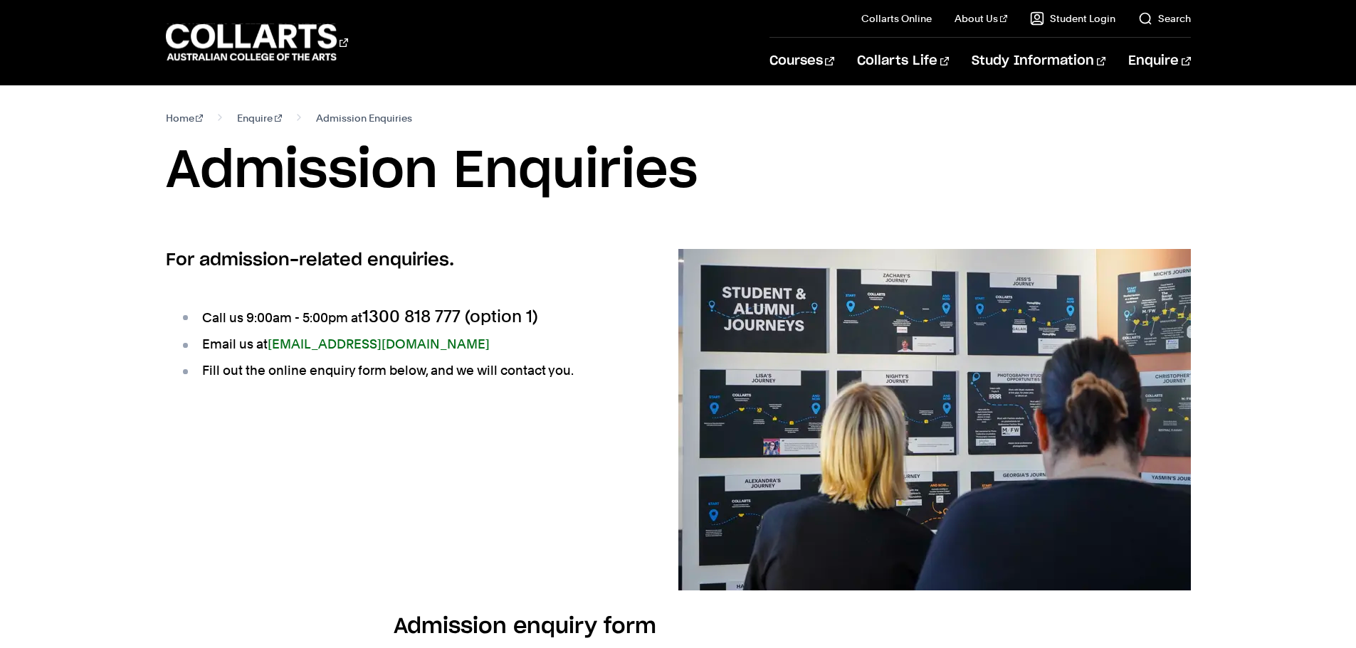  I want to click on a: Courses, so click(801, 61).